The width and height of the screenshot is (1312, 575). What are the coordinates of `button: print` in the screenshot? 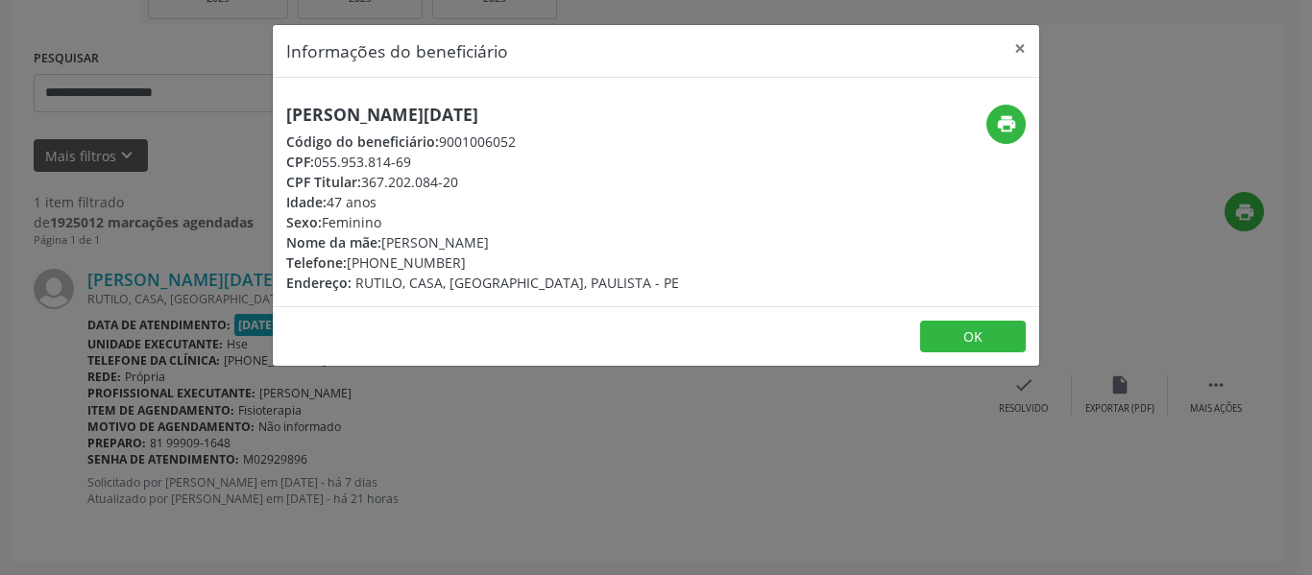 It's located at (1006, 124).